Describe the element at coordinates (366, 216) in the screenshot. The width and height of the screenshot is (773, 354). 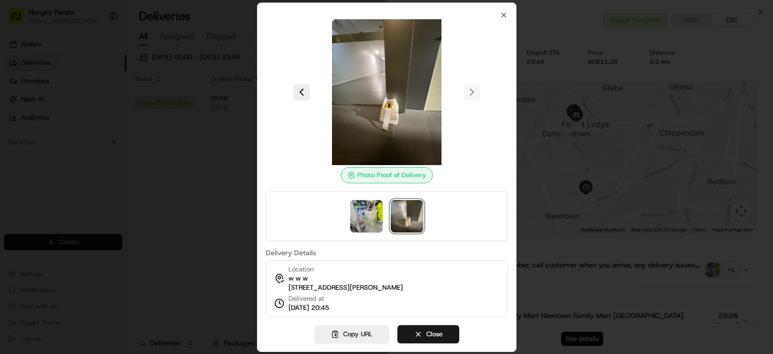
I see `img: photo_proof_of_pickup image` at that location.